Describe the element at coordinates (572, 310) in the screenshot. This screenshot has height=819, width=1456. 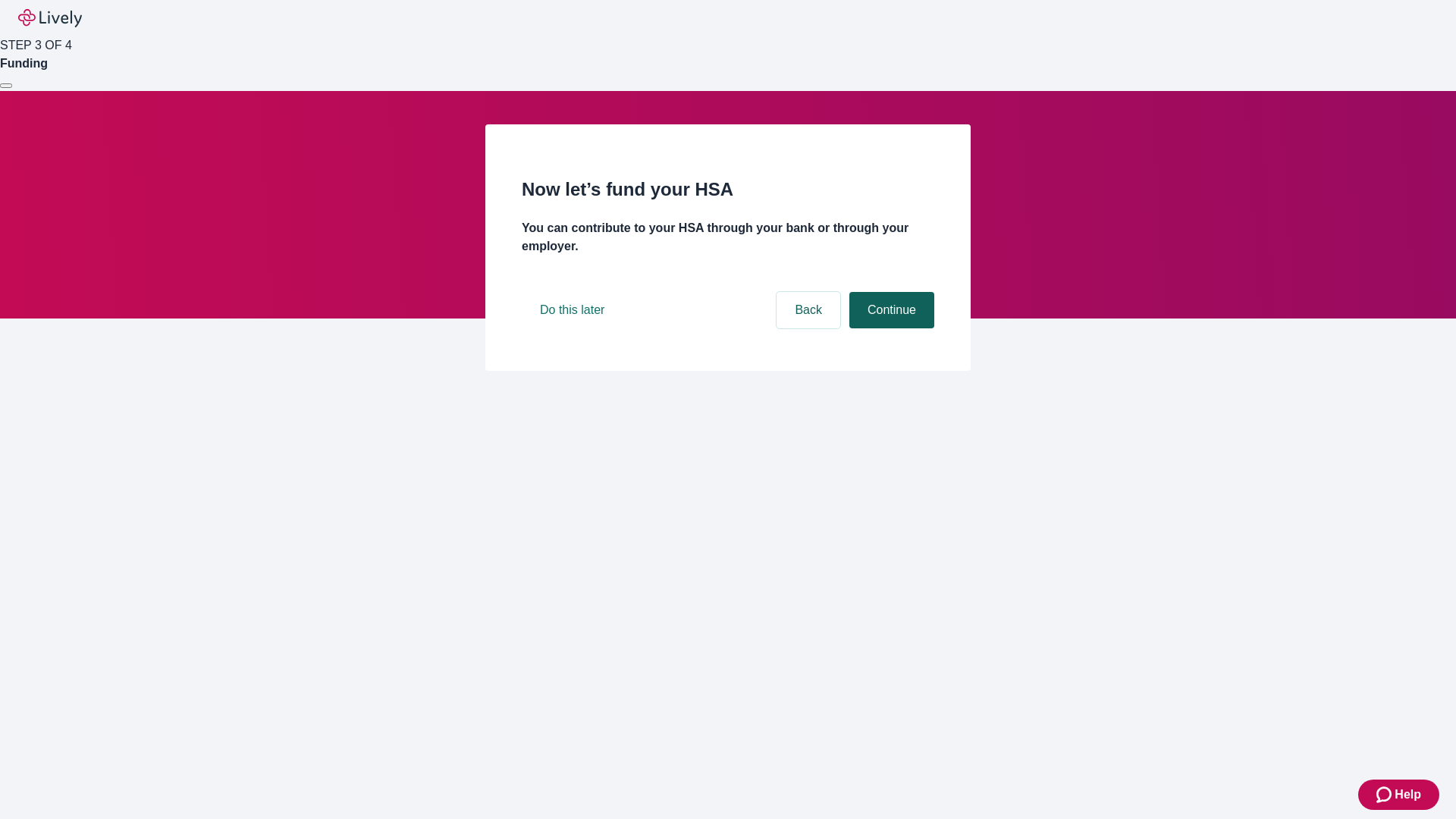
I see `button: Do this later` at that location.